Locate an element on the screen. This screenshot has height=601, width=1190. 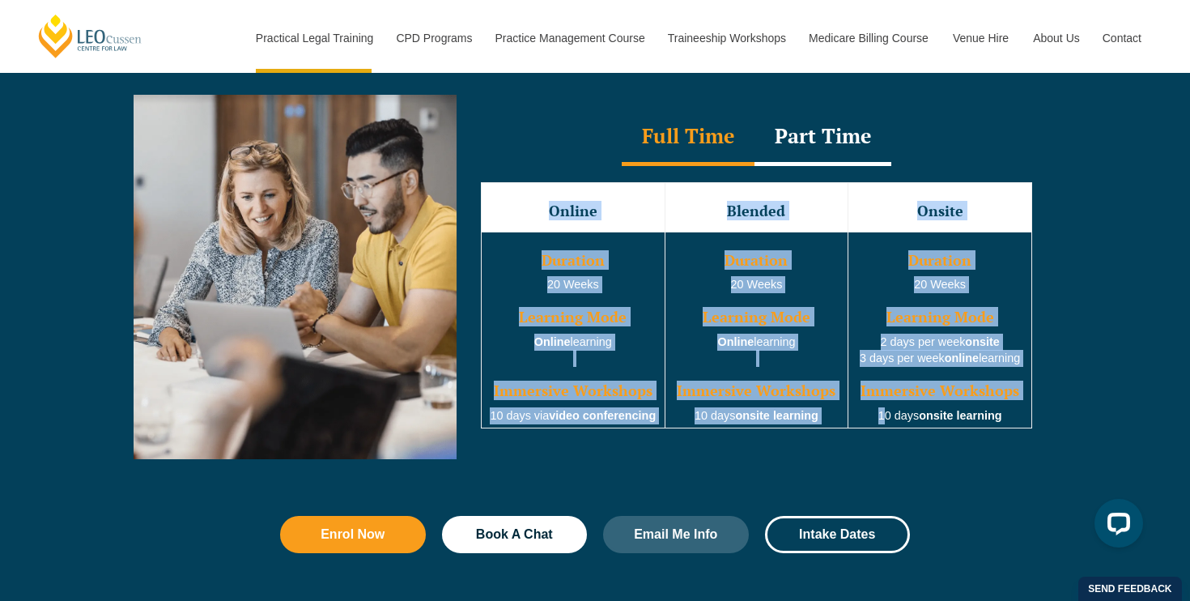
a: Email Me Info is located at coordinates (676, 534).